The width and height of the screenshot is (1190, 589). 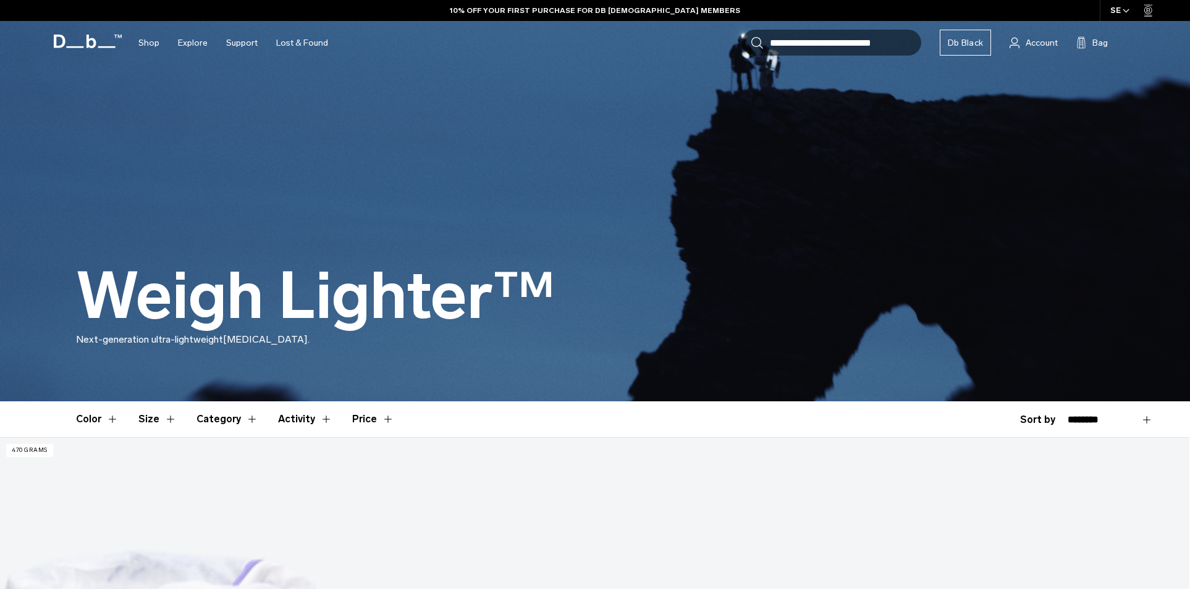 What do you see at coordinates (30, 450) in the screenshot?
I see `p: 470 grams` at bounding box center [30, 450].